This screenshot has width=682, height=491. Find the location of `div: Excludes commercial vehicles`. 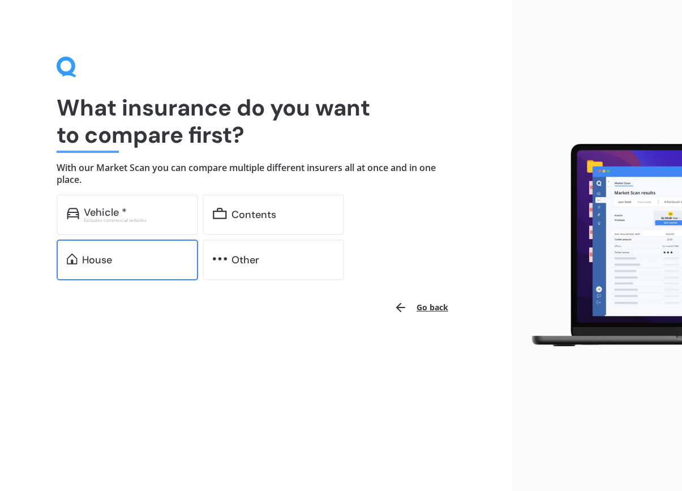

div: Excludes commercial vehicles is located at coordinates (136, 220).